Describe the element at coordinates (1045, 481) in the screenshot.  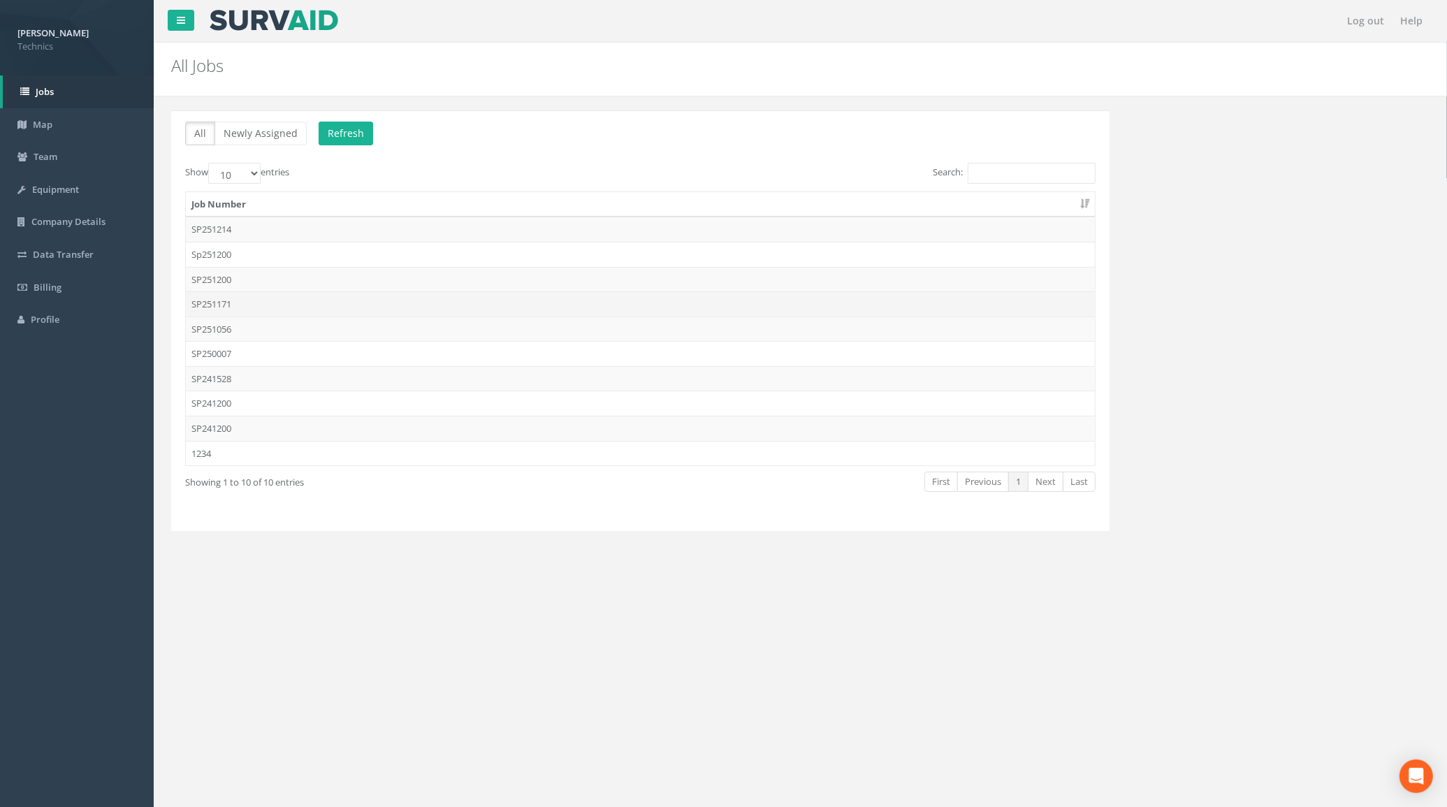
I see `a: Next` at that location.